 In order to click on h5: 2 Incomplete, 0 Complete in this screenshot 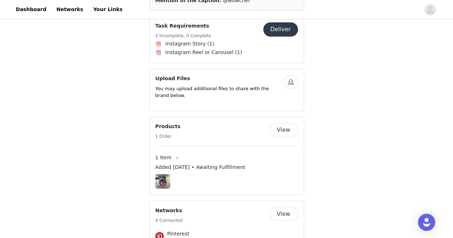, I will do `click(183, 36)`.